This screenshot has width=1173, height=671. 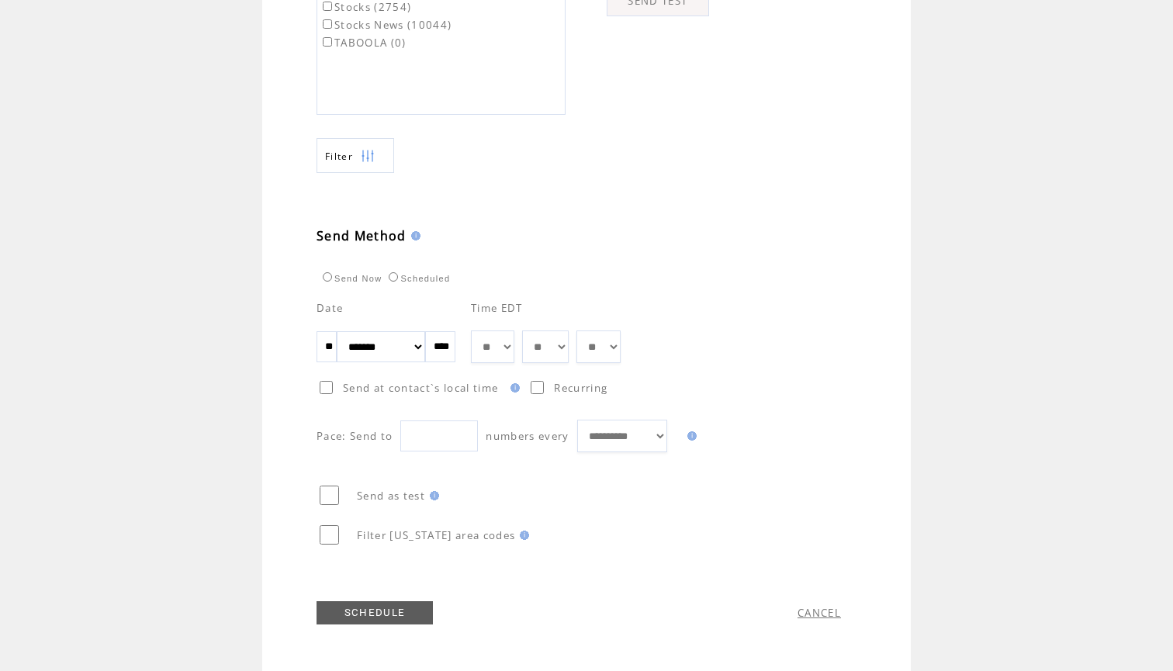 What do you see at coordinates (354, 436) in the screenshot?
I see `span: Pace: Send to` at bounding box center [354, 436].